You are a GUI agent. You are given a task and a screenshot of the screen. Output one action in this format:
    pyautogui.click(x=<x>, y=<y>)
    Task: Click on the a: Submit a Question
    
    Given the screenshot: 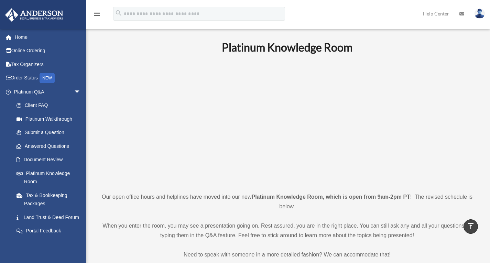 What is the action you would take?
    pyautogui.click(x=50, y=133)
    